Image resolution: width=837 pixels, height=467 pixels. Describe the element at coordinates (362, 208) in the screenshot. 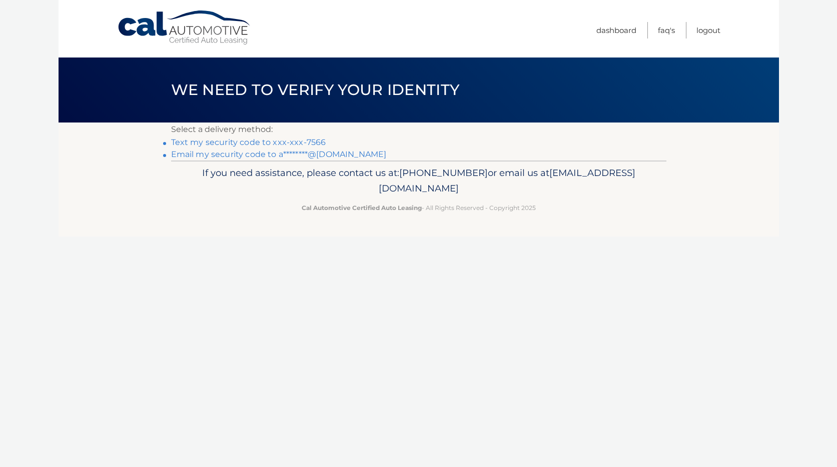

I see `strong: Cal Automotive Certified Auto Leasing` at that location.